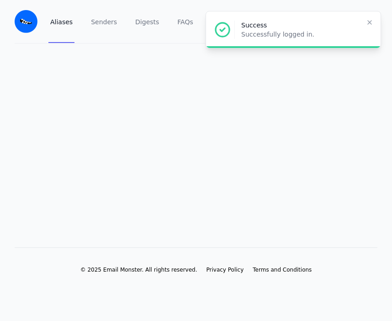 Image resolution: width=392 pixels, height=321 pixels. I want to click on span: Privacy Policy, so click(225, 269).